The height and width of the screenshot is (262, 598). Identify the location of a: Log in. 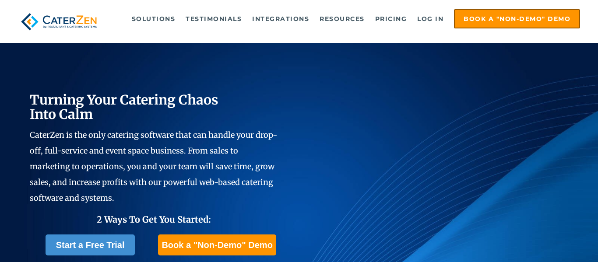
(431, 19).